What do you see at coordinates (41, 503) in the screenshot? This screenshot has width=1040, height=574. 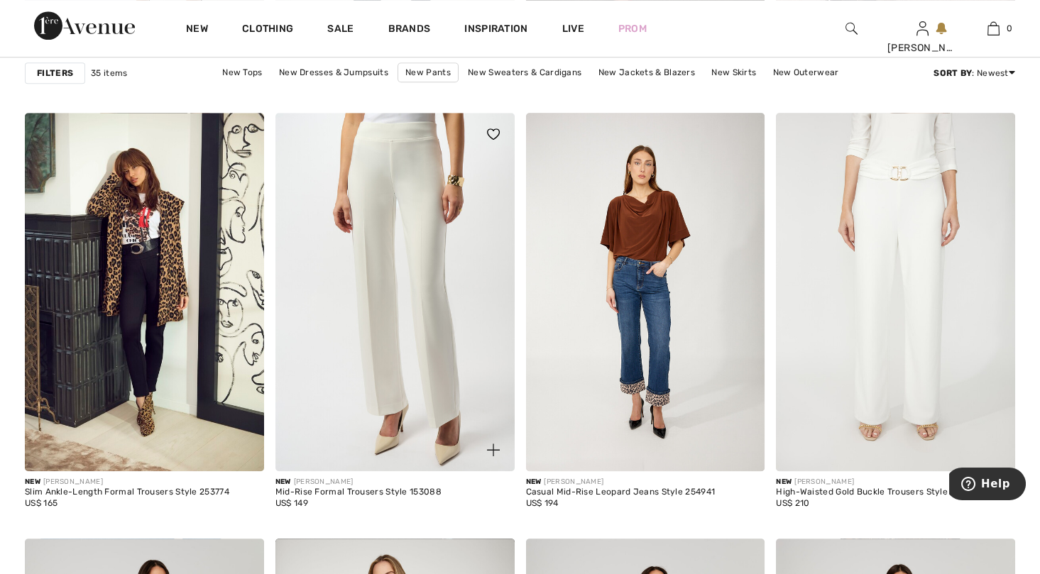 I see `span: US$ 165` at bounding box center [41, 503].